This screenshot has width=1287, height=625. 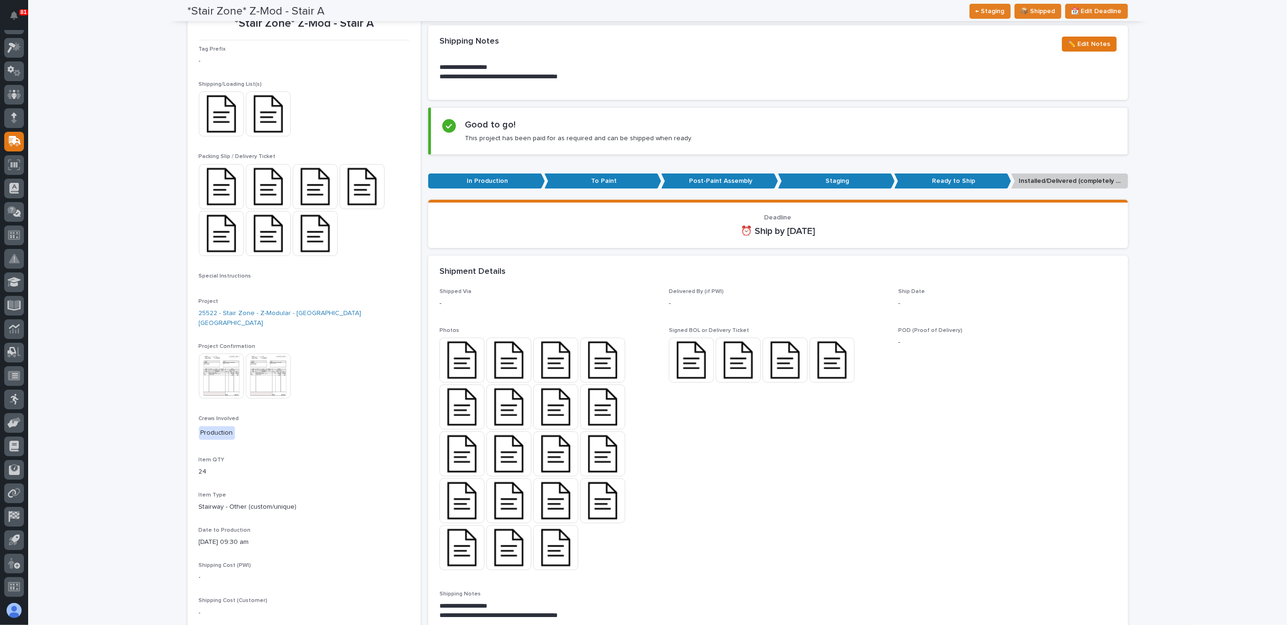 I want to click on h2: Shipping Notes, so click(x=469, y=42).